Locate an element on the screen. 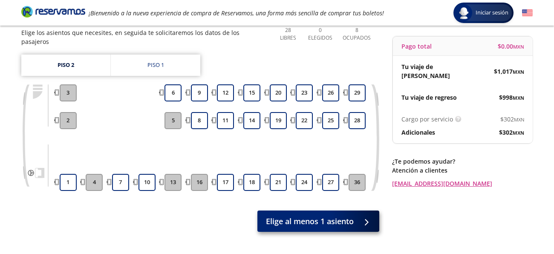 Image resolution: width=554 pixels, height=254 pixels. p: Pago total is located at coordinates (416, 46).